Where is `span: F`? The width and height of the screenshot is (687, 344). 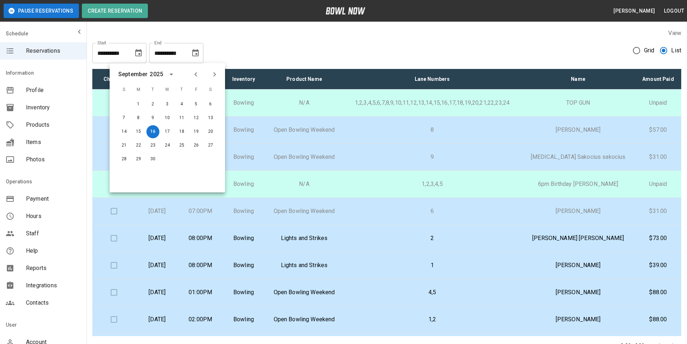 span: F is located at coordinates (196, 90).